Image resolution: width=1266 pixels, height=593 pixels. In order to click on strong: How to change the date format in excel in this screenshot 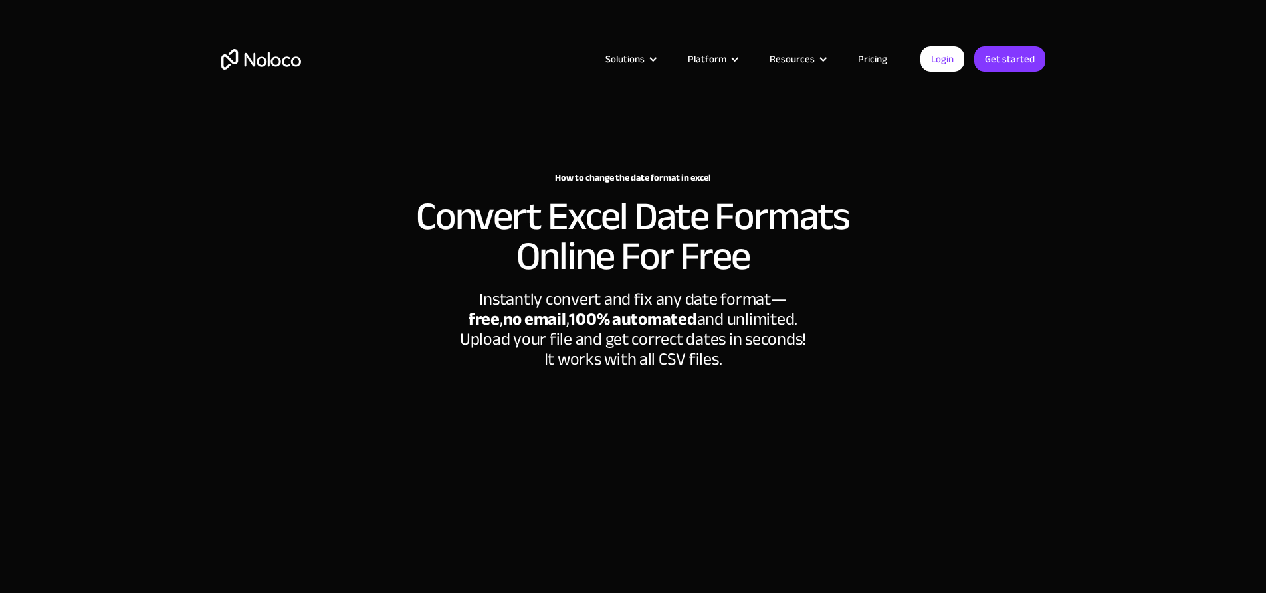, I will do `click(633, 177)`.